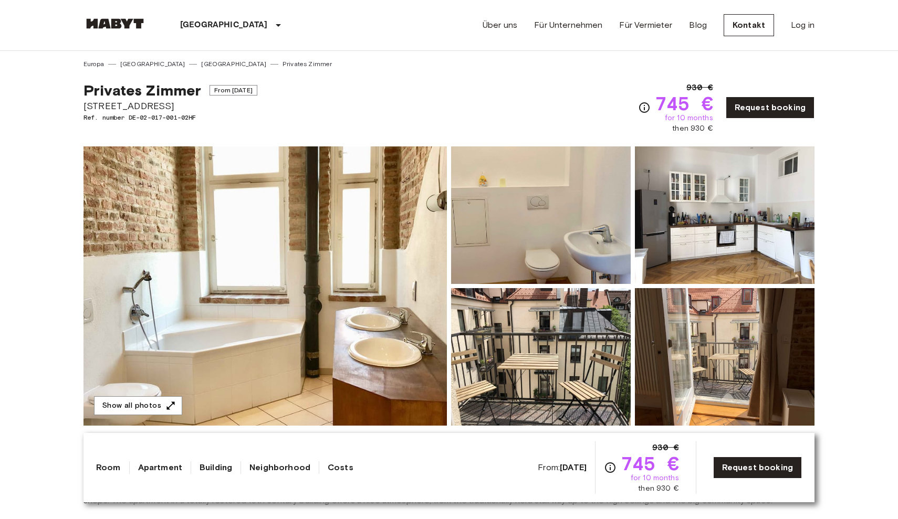 The height and width of the screenshot is (519, 898). Describe the element at coordinates (568, 25) in the screenshot. I see `a: Für Unternehmen` at that location.